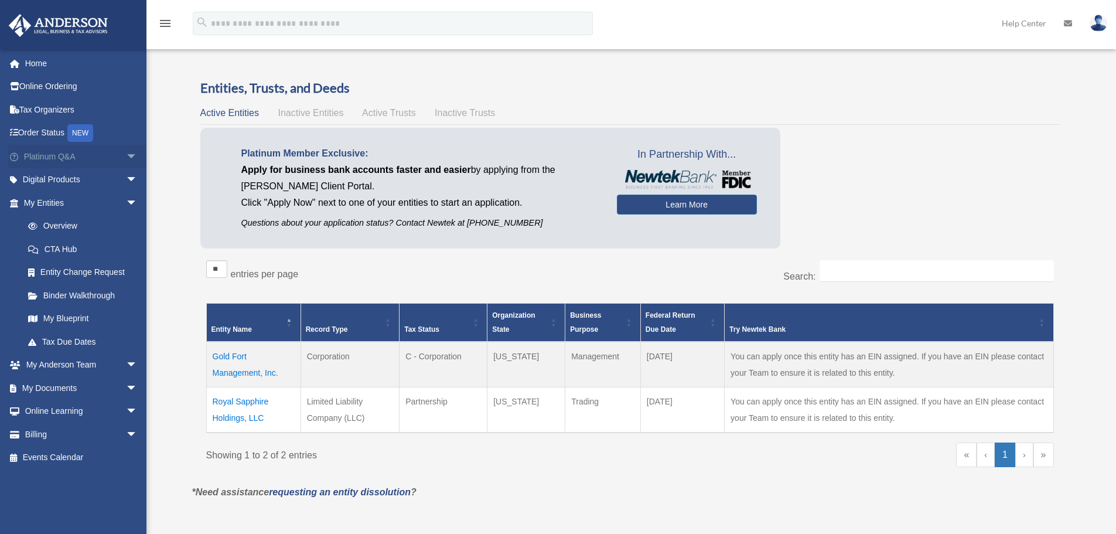 Image resolution: width=1116 pixels, height=534 pixels. Describe the element at coordinates (686, 204) in the screenshot. I see `a: Learn More` at that location.